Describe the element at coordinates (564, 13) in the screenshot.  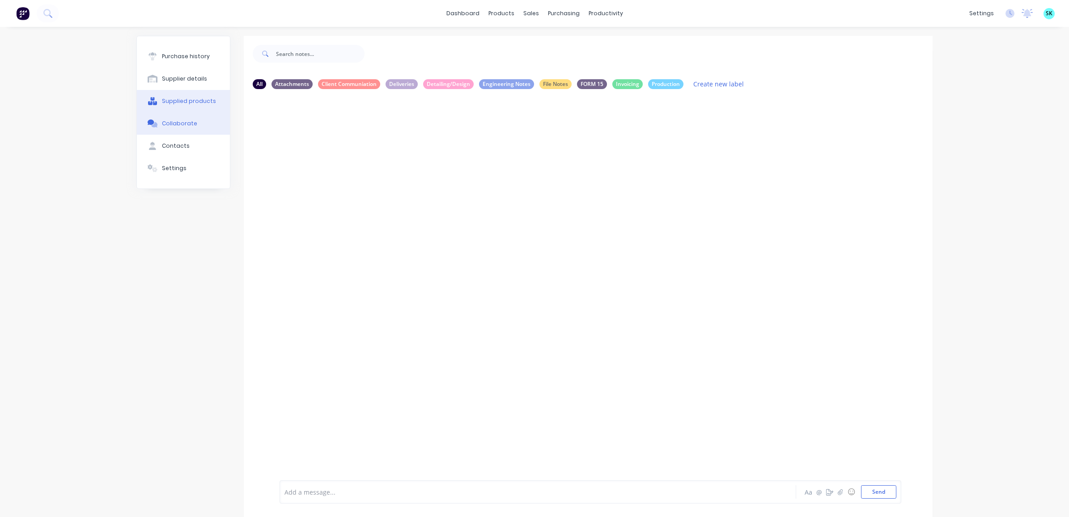
I see `div: purchasing` at that location.